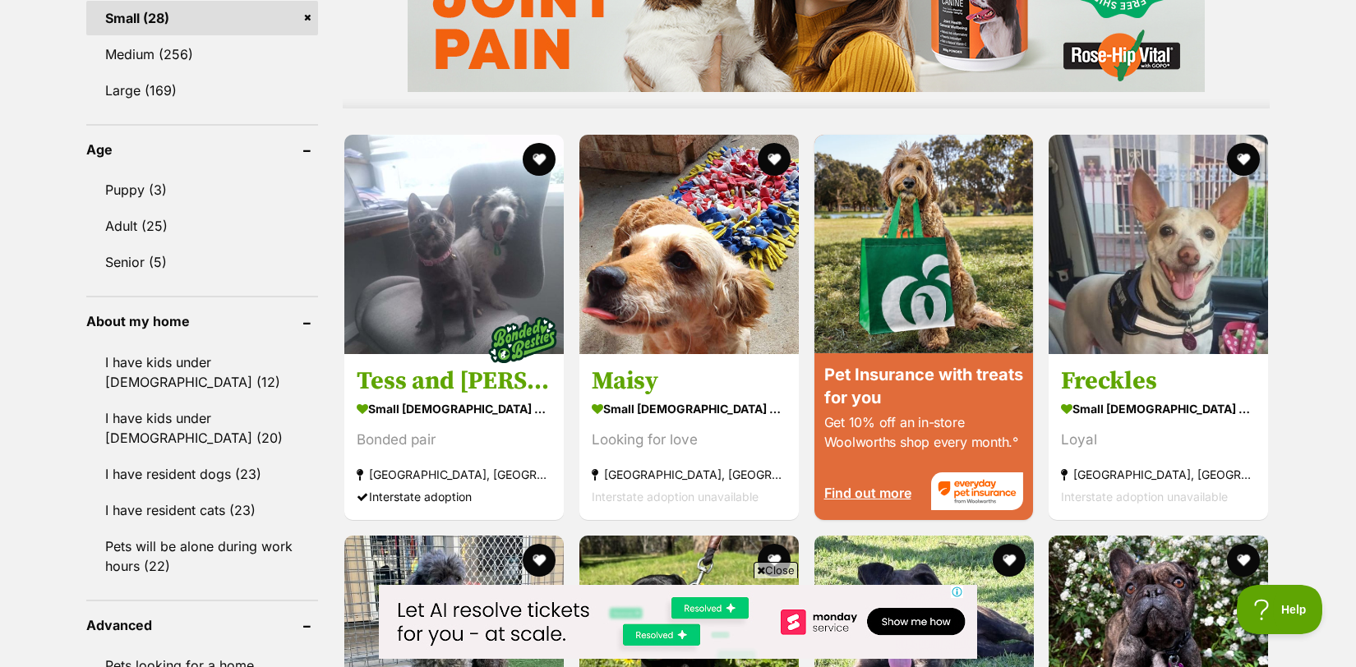 The width and height of the screenshot is (1356, 667). What do you see at coordinates (202, 226) in the screenshot?
I see `a: Adult (25)` at bounding box center [202, 226].